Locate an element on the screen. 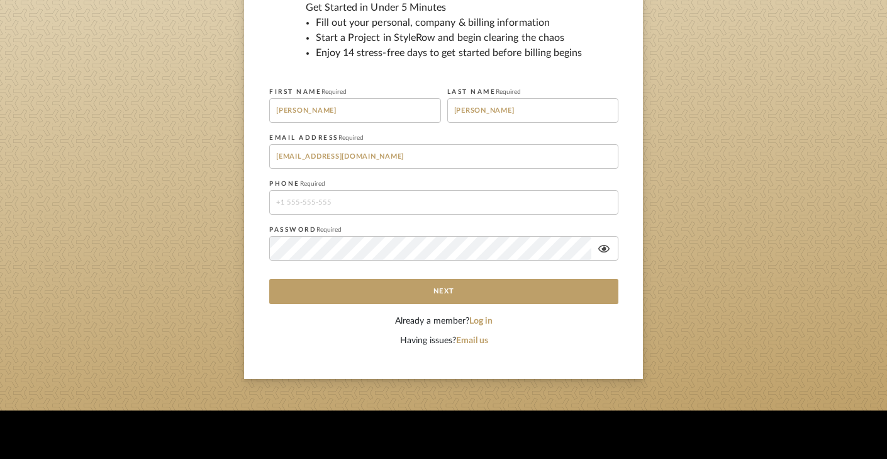 The image size is (887, 459). label: LAST NAME is located at coordinates (485, 92).